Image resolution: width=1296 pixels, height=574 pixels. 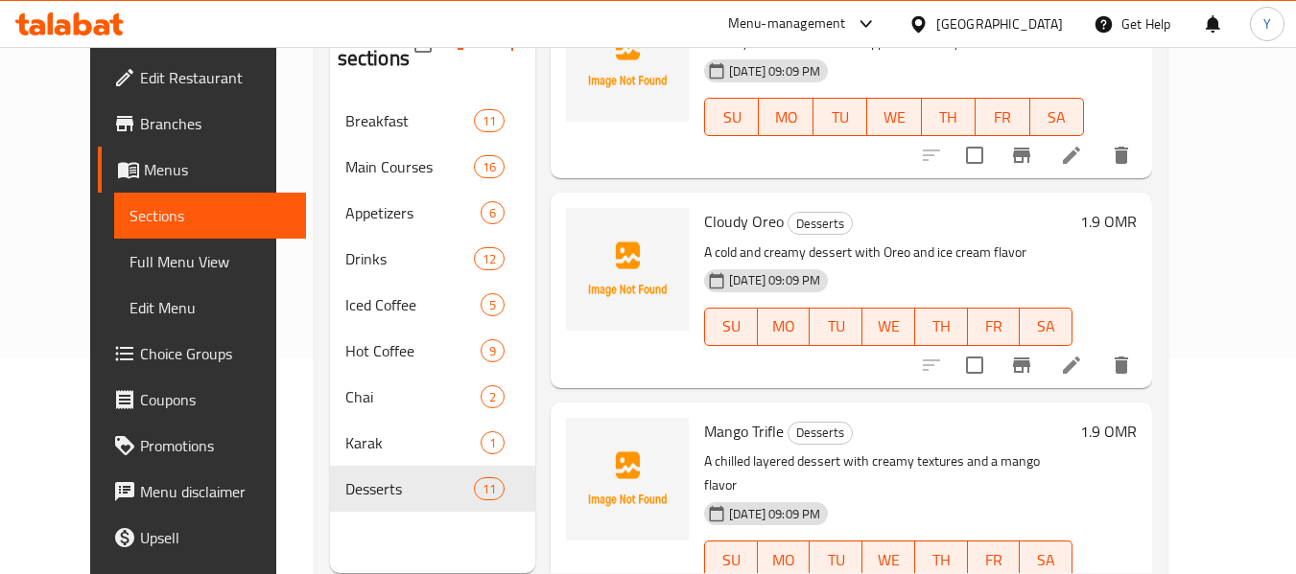 What do you see at coordinates (412, 305) in the screenshot?
I see `span: Iced Coffee` at bounding box center [412, 305].